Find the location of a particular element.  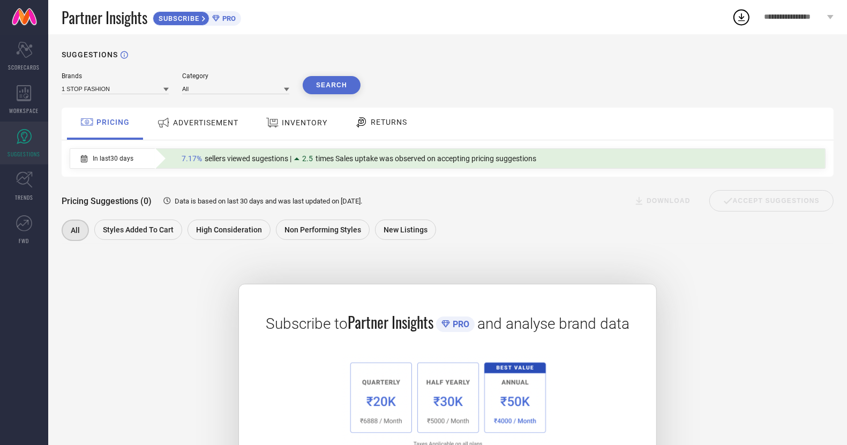

span: SUBSCRIBE is located at coordinates (177, 18).